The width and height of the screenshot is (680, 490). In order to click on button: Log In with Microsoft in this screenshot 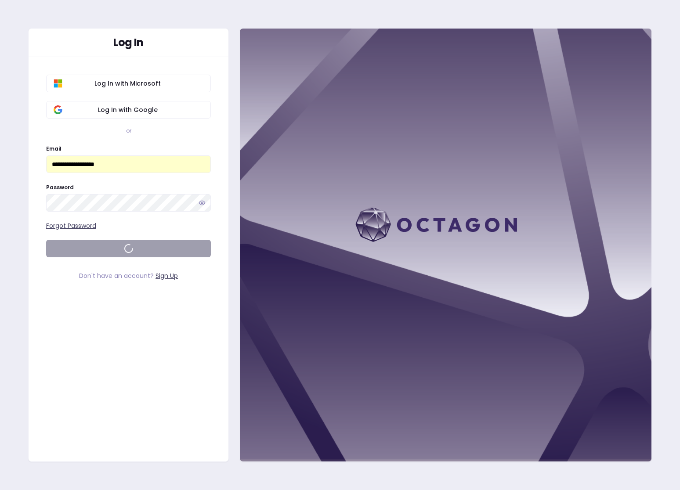, I will do `click(128, 83)`.